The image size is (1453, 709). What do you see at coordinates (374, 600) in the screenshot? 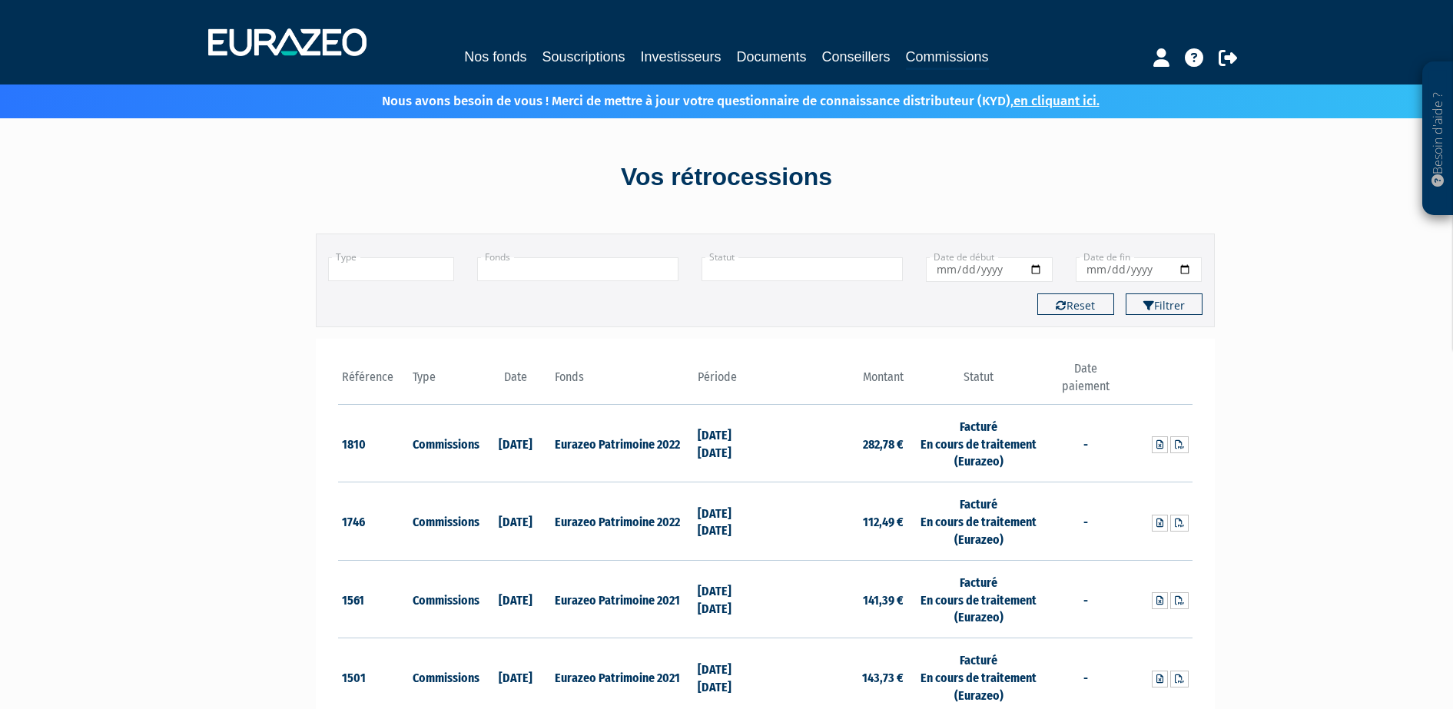
I see `td: 1561` at bounding box center [374, 600].